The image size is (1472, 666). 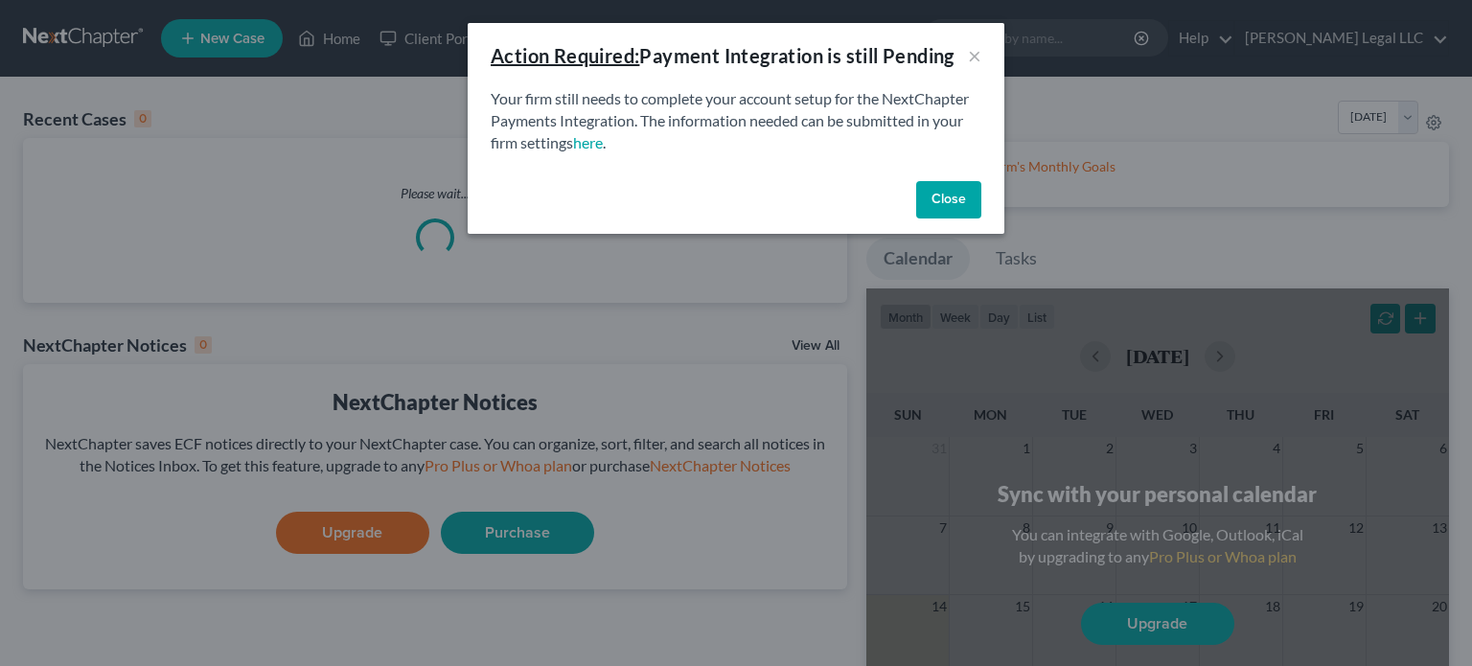 What do you see at coordinates (949, 200) in the screenshot?
I see `button: Close` at bounding box center [949, 200].